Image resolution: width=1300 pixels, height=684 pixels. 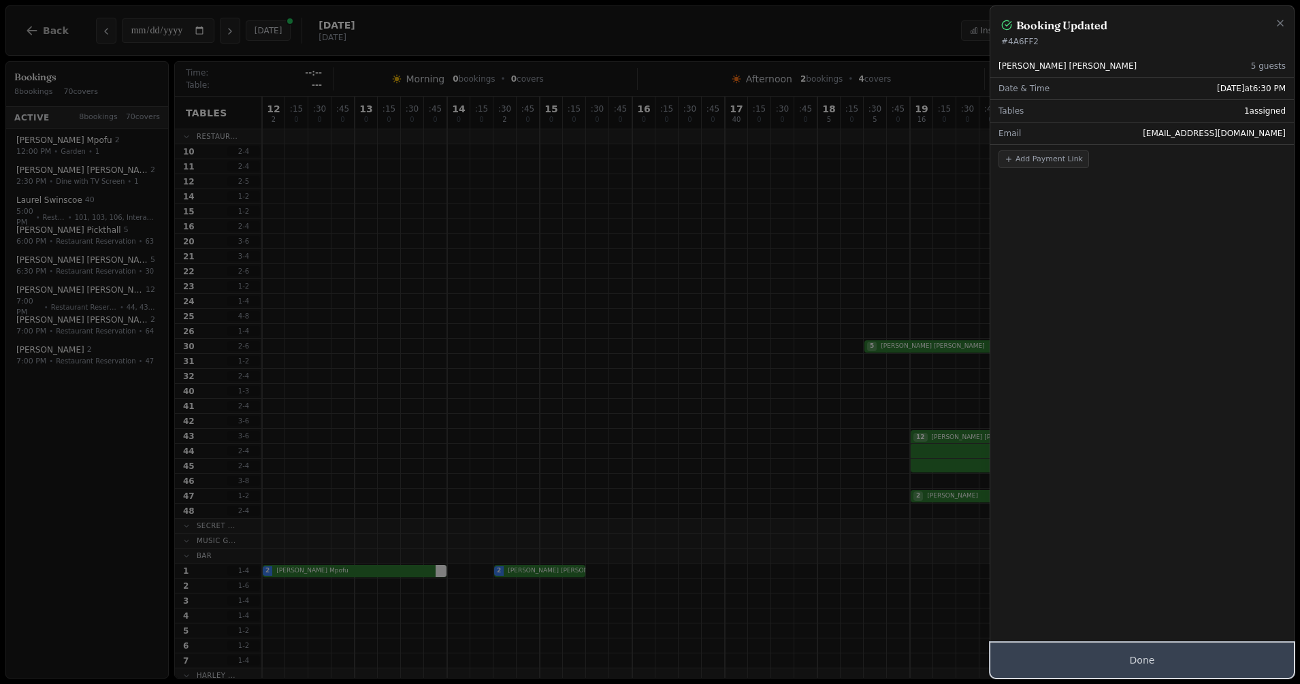 I want to click on button: Add Payment Link, so click(x=1043, y=159).